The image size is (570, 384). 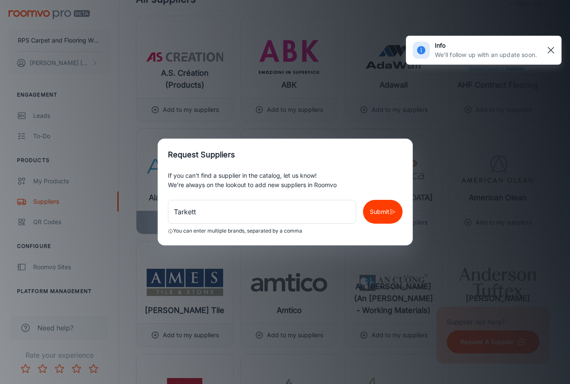 What do you see at coordinates (237, 231) in the screenshot?
I see `p: You can enter multiple brands, separated by a comma` at bounding box center [237, 231].